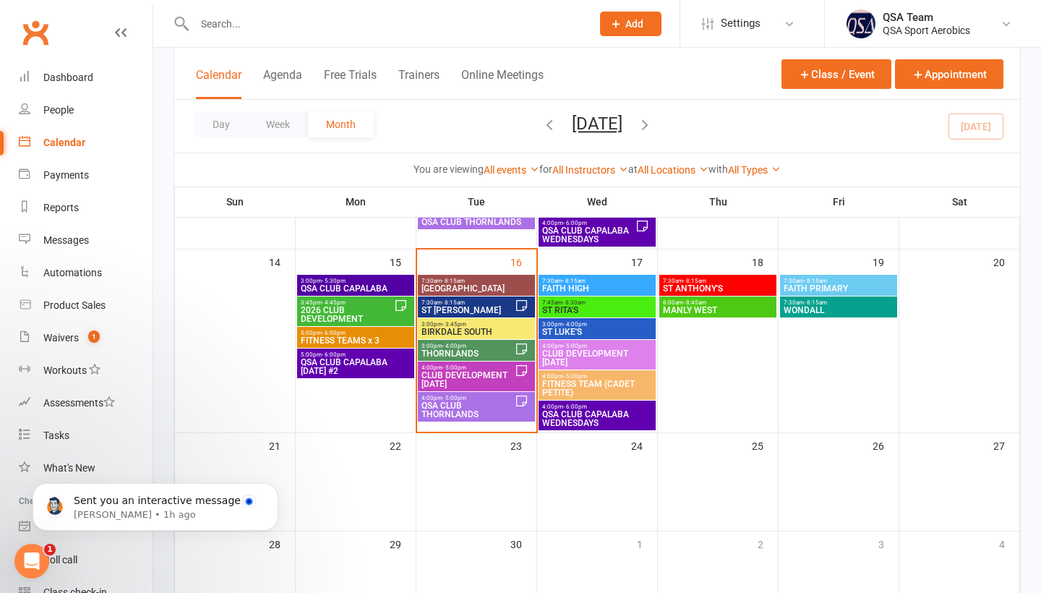  I want to click on th: Tue, so click(477, 202).